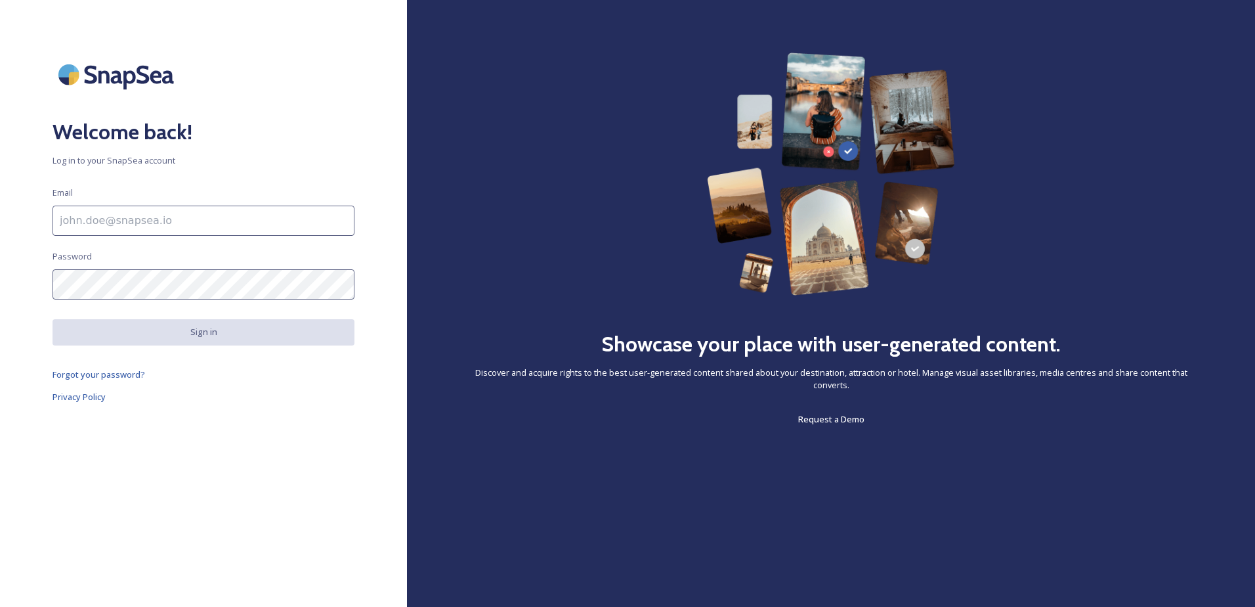 Image resolution: width=1255 pixels, height=607 pixels. What do you see at coordinates (204, 397) in the screenshot?
I see `a: Privacy Policy` at bounding box center [204, 397].